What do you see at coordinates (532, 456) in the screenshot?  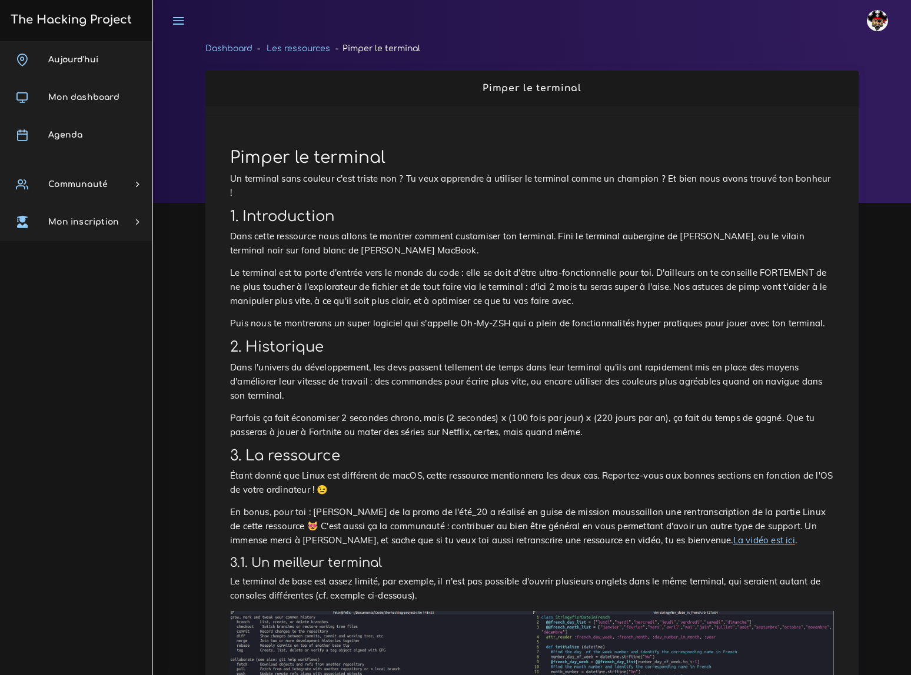 I see `h2: 3. La ressource` at bounding box center [532, 456].